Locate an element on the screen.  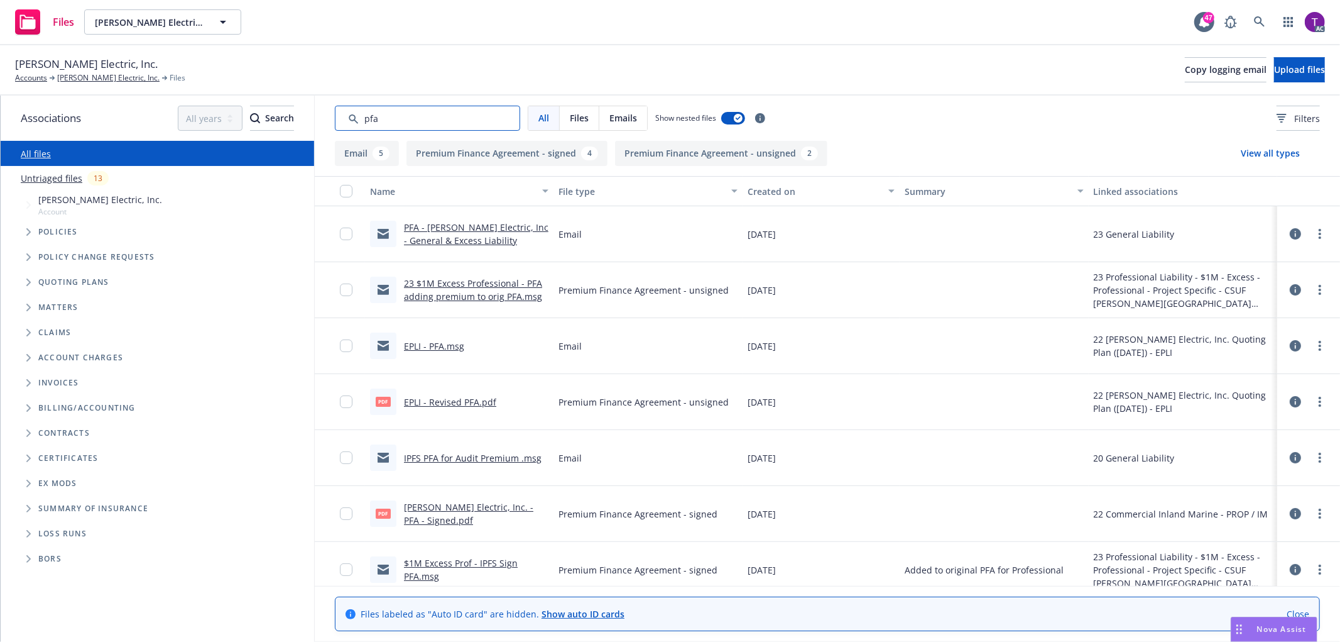
button: View all types is located at coordinates (1270, 153).